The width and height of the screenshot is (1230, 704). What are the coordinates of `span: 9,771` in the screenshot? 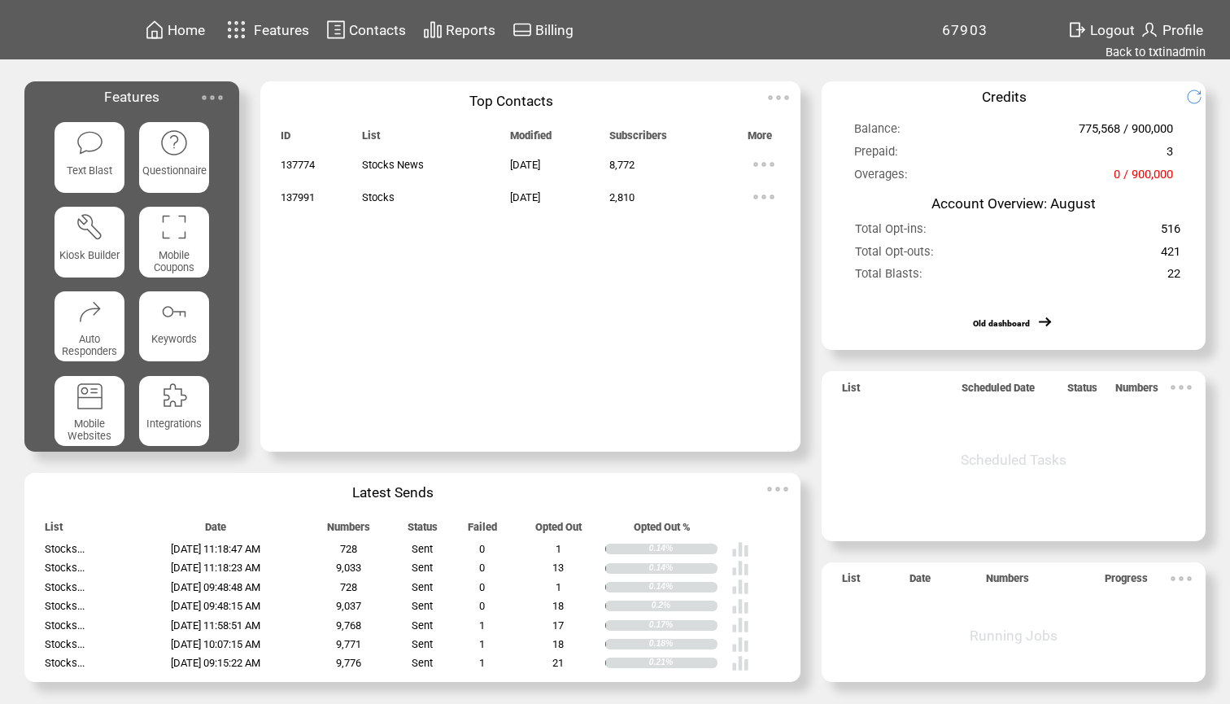 It's located at (348, 644).